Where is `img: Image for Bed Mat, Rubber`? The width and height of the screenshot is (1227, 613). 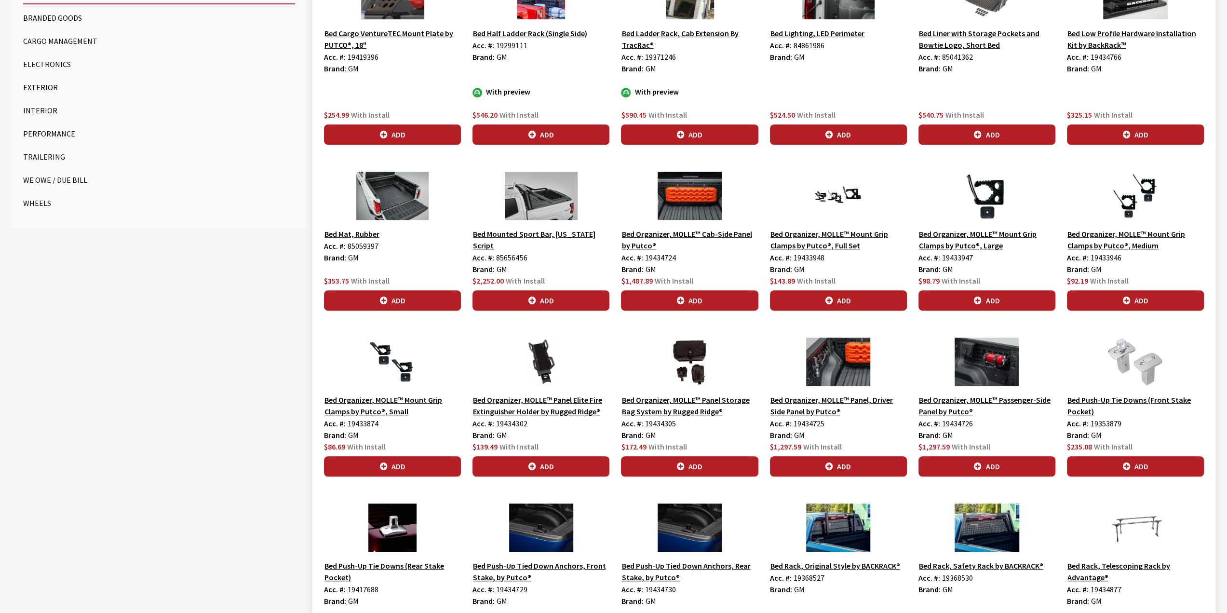 img: Image for Bed Mat, Rubber is located at coordinates (392, 196).